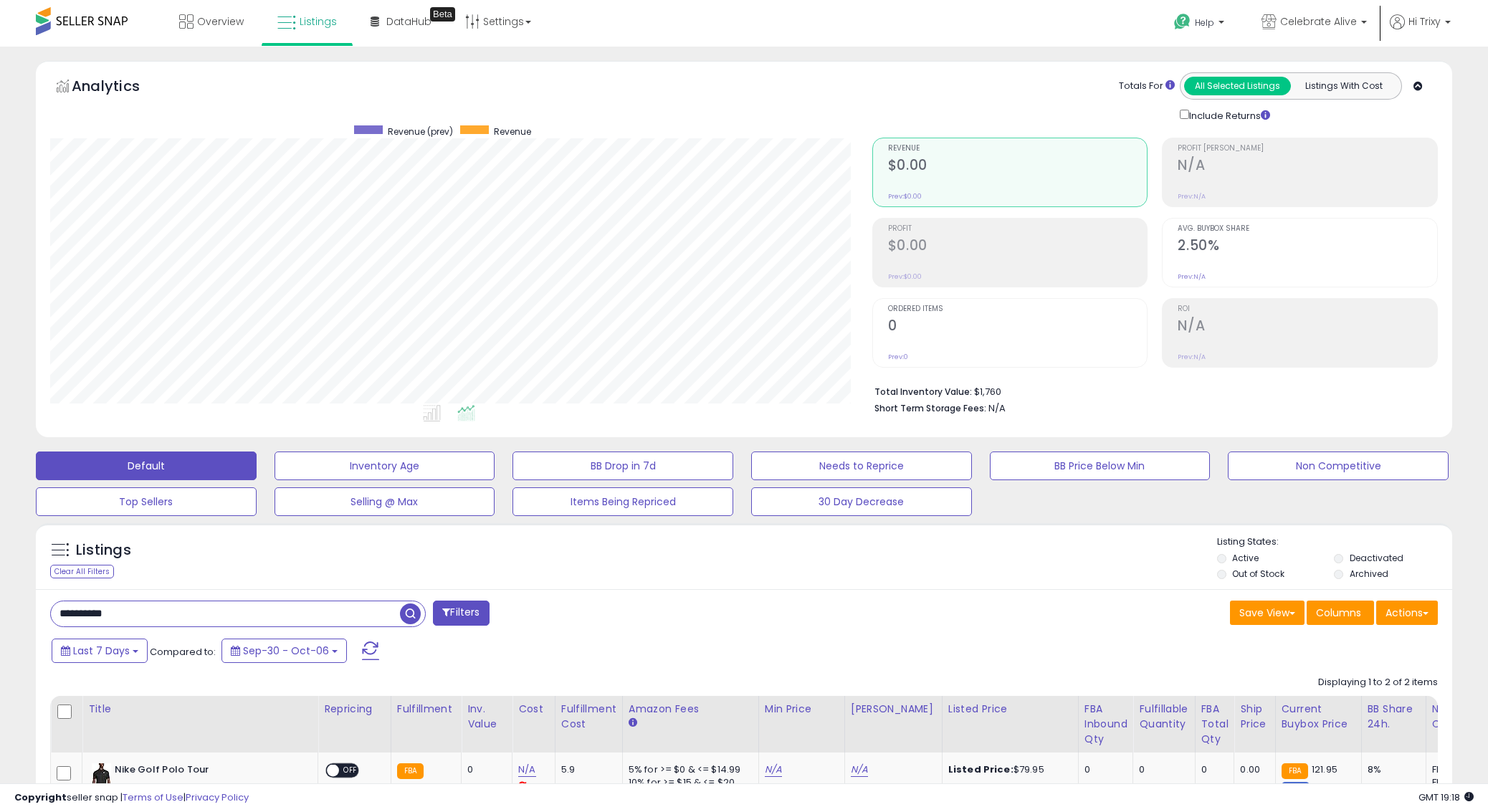  I want to click on button: All Selected Listings, so click(1237, 86).